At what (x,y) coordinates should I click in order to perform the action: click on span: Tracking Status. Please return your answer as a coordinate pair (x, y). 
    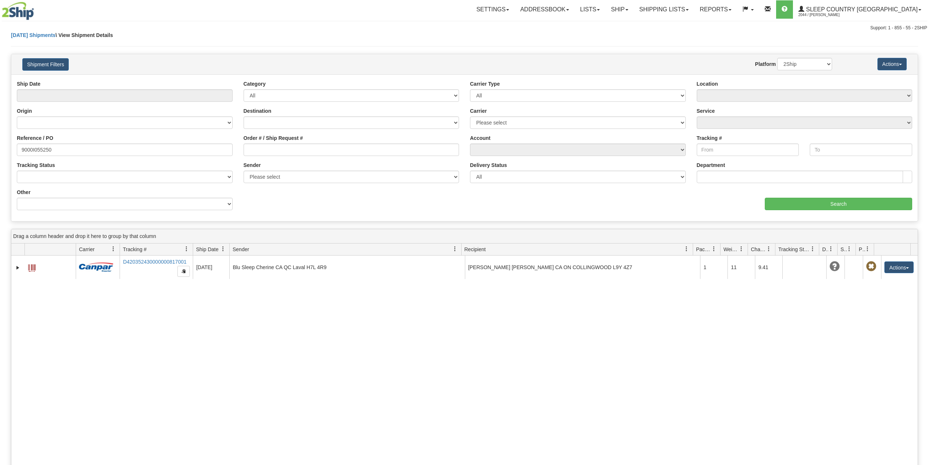
    Looking at the image, I should click on (794, 249).